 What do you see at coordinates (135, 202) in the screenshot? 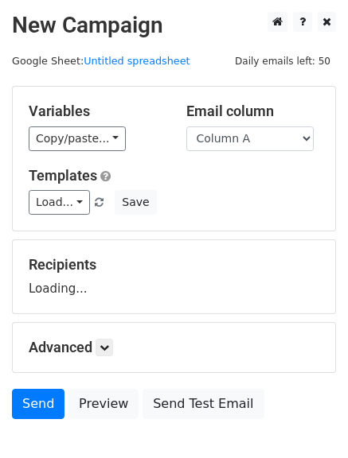
I see `button: Save` at bounding box center [135, 202].